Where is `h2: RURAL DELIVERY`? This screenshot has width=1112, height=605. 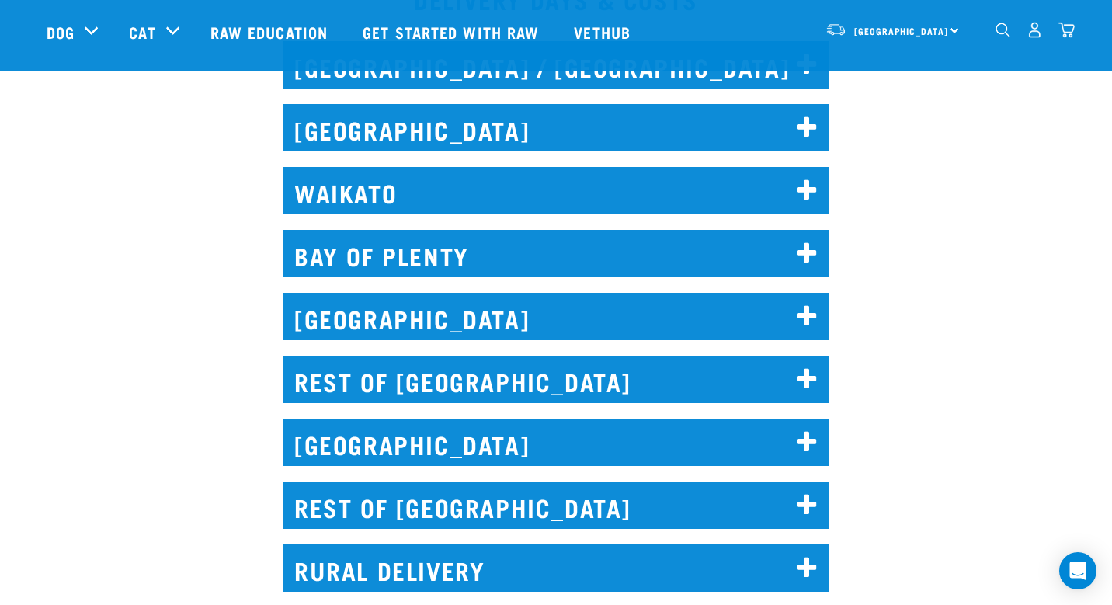 h2: RURAL DELIVERY is located at coordinates (556, 568).